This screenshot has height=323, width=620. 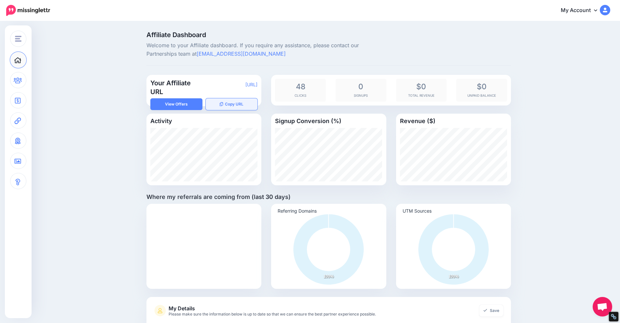 What do you see at coordinates (328, 197) in the screenshot?
I see `h4: Where my referrals are coming from (last 30 days)` at bounding box center [328, 197].